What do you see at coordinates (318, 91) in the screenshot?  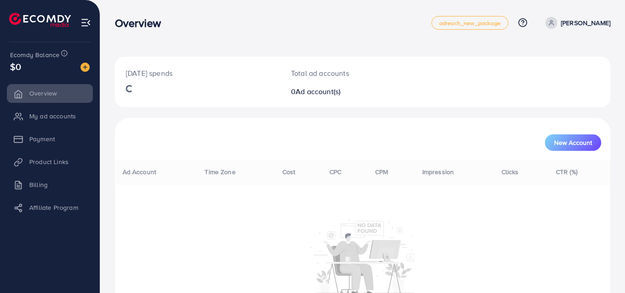 I see `span: Ad account(s)` at bounding box center [318, 91].